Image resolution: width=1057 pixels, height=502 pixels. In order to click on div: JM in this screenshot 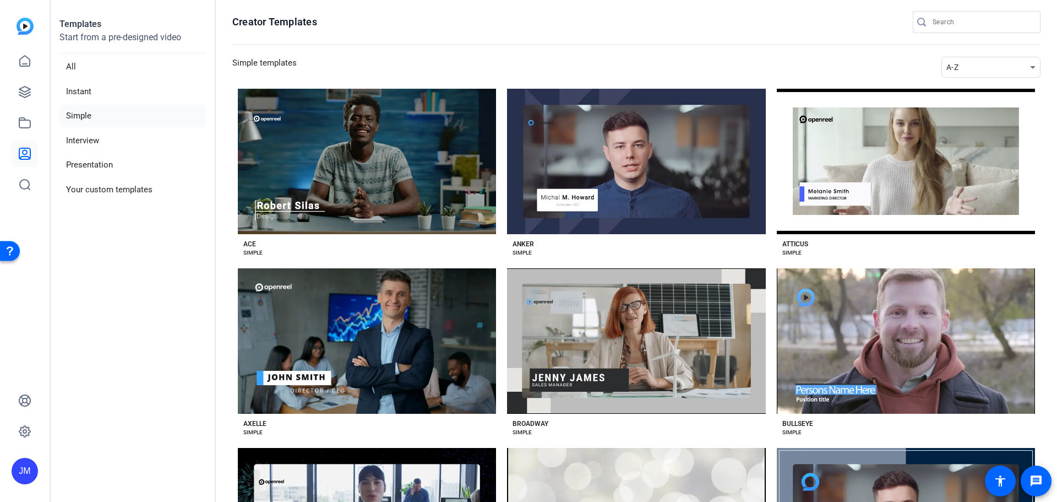, I will do `click(25, 471)`.